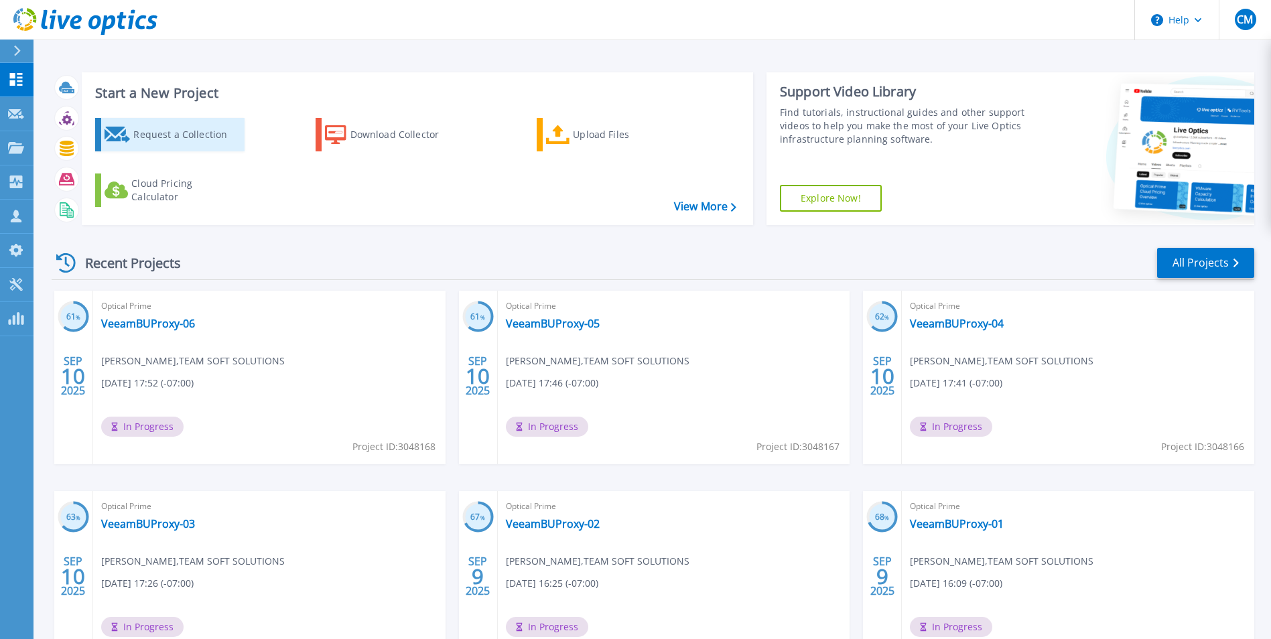  I want to click on h3: 68, so click(881, 517).